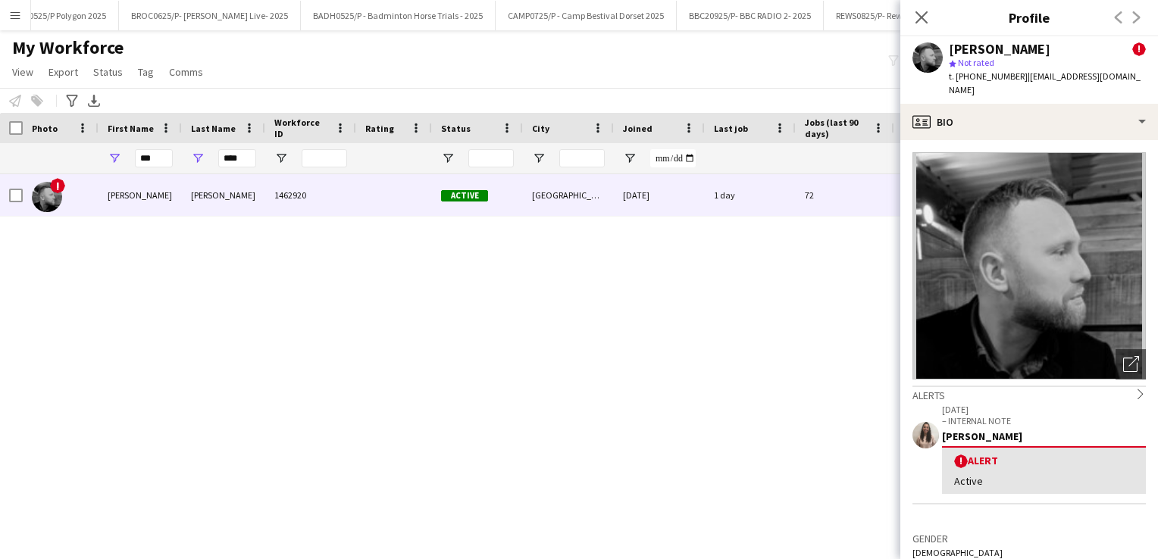 Image resolution: width=1158 pixels, height=559 pixels. What do you see at coordinates (1044, 481) in the screenshot?
I see `div: Active` at bounding box center [1044, 481].